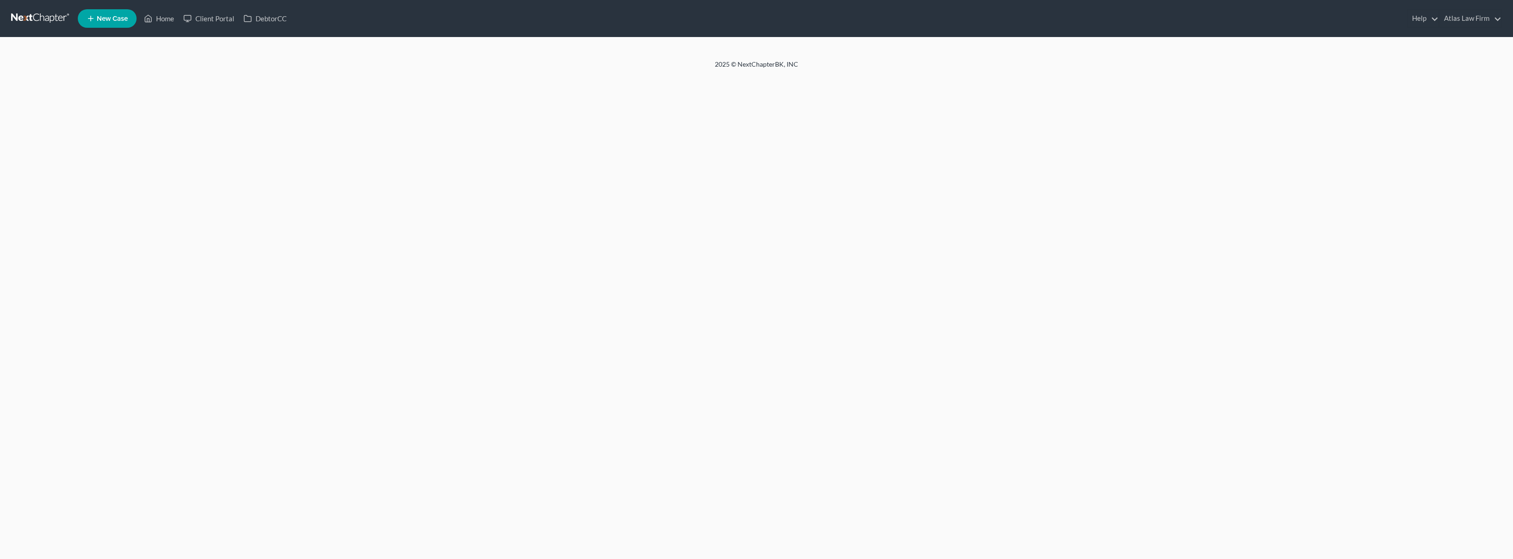 The image size is (1513, 559). What do you see at coordinates (1423, 19) in the screenshot?
I see `a: Help` at bounding box center [1423, 19].